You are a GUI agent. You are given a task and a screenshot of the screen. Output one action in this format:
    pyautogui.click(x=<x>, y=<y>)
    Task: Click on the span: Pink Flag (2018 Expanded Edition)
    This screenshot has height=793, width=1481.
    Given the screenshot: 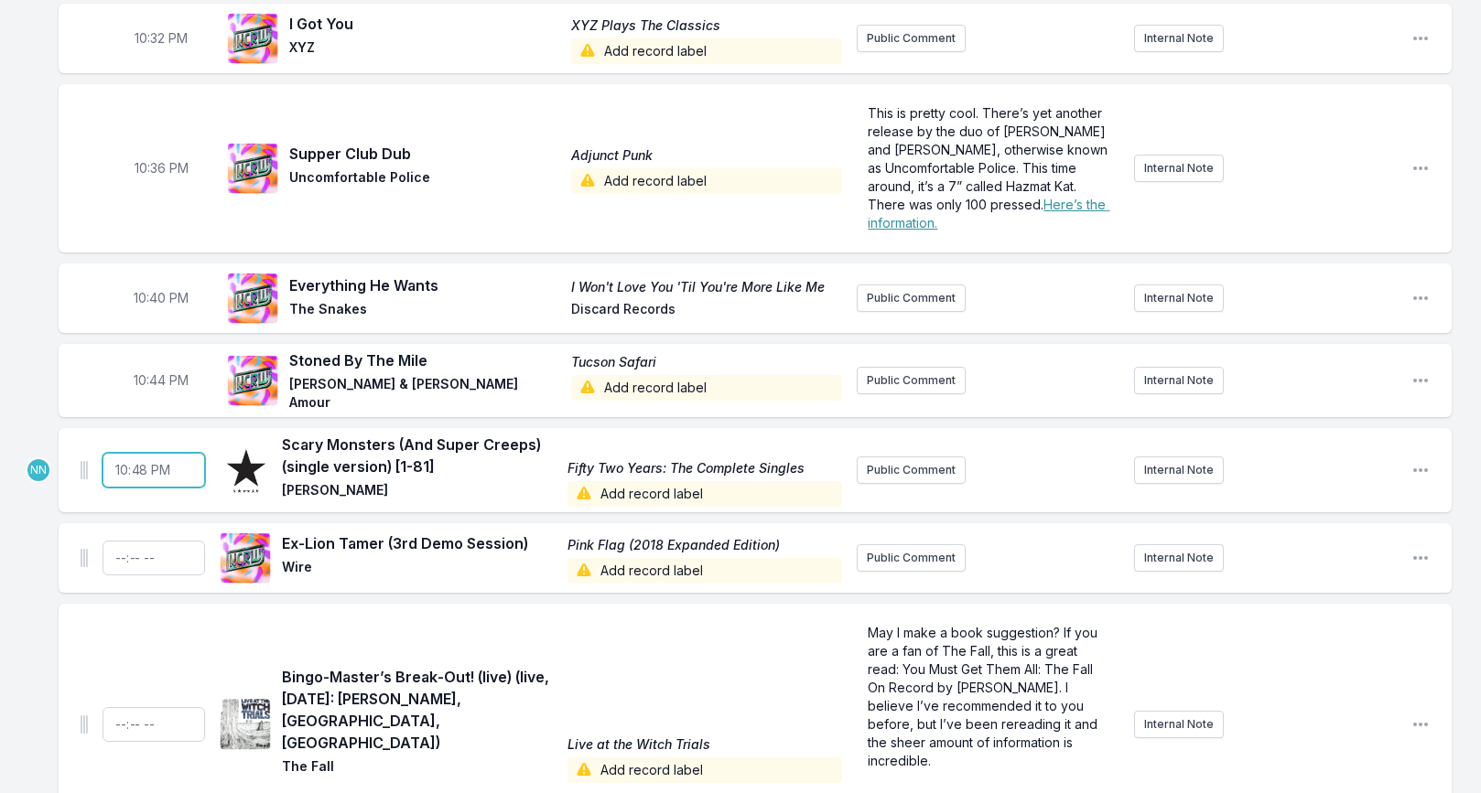 What is the action you would take?
    pyautogui.click(x=705, y=545)
    